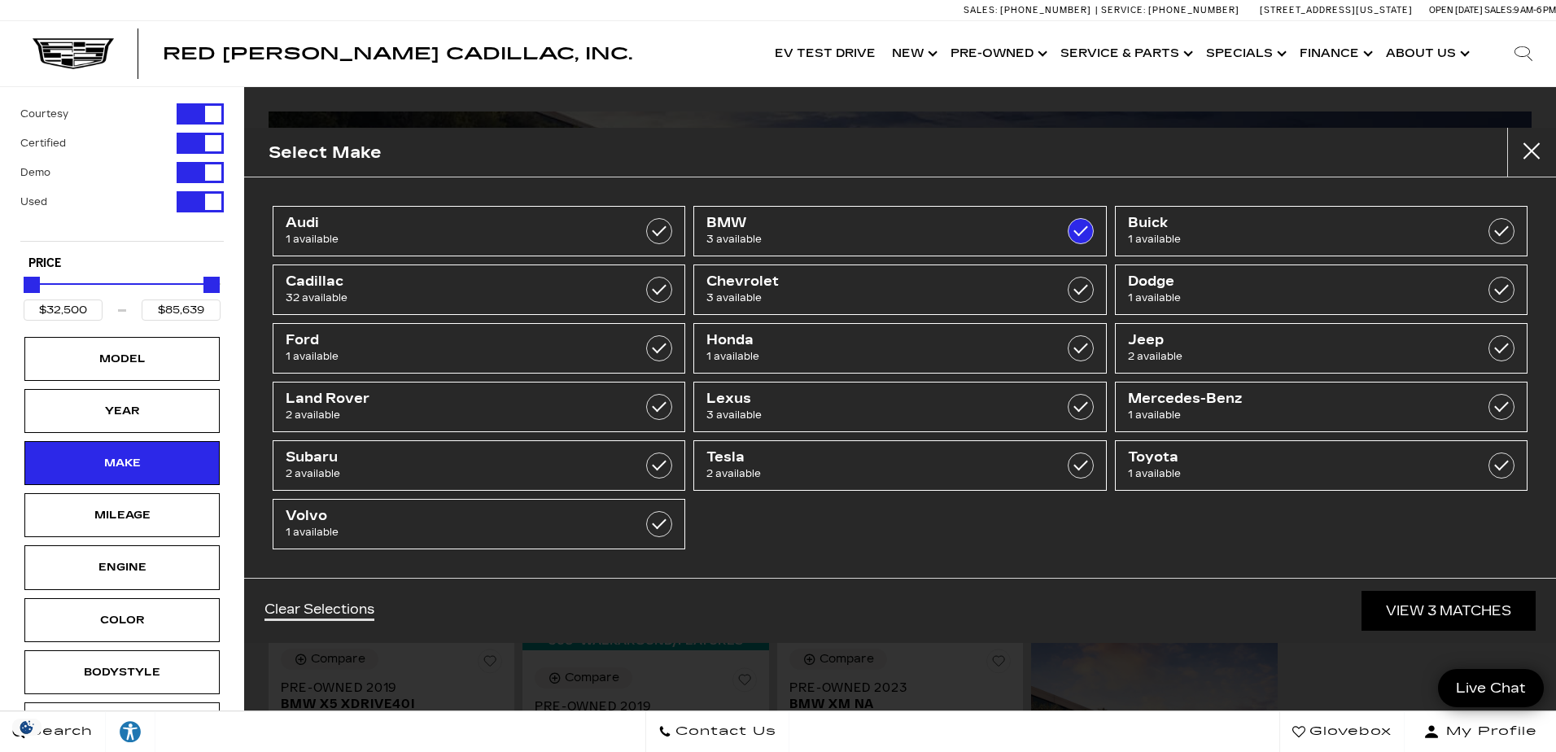  I want to click on h2: Select Make, so click(325, 152).